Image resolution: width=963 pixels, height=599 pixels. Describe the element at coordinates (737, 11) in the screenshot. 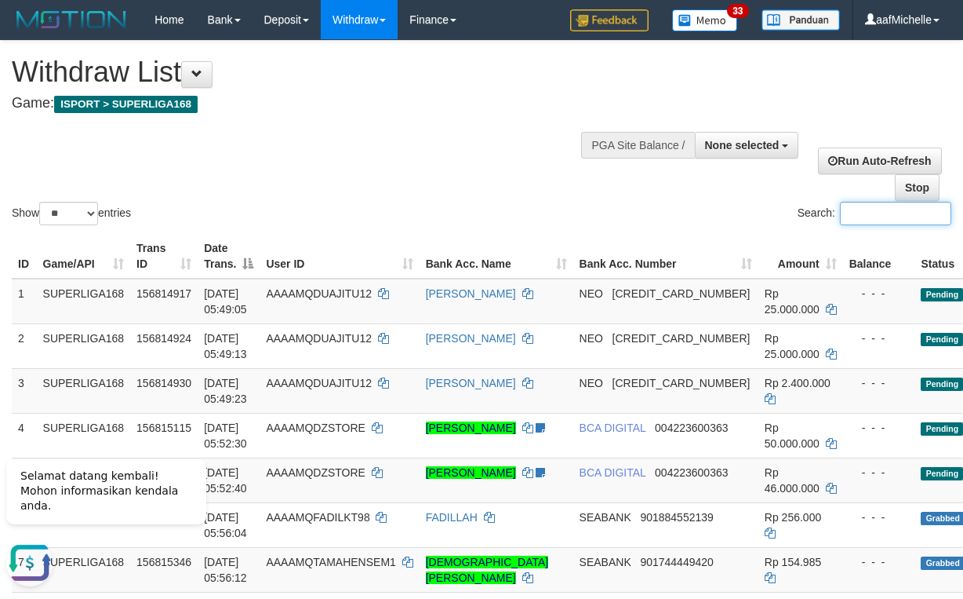

I see `span: 33` at that location.